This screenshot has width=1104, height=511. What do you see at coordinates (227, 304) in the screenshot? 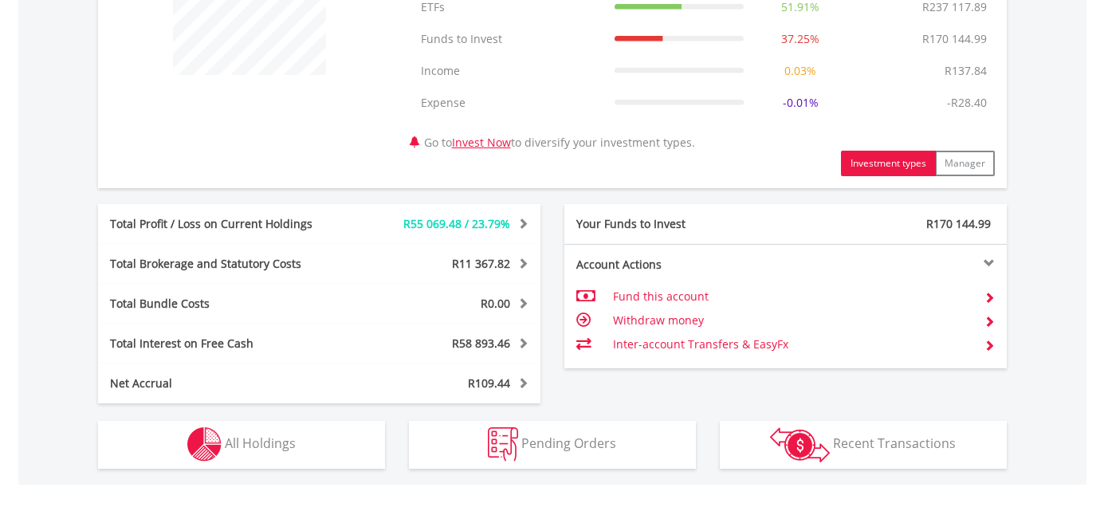
I see `div: Total Bundle Costs` at bounding box center [227, 304].